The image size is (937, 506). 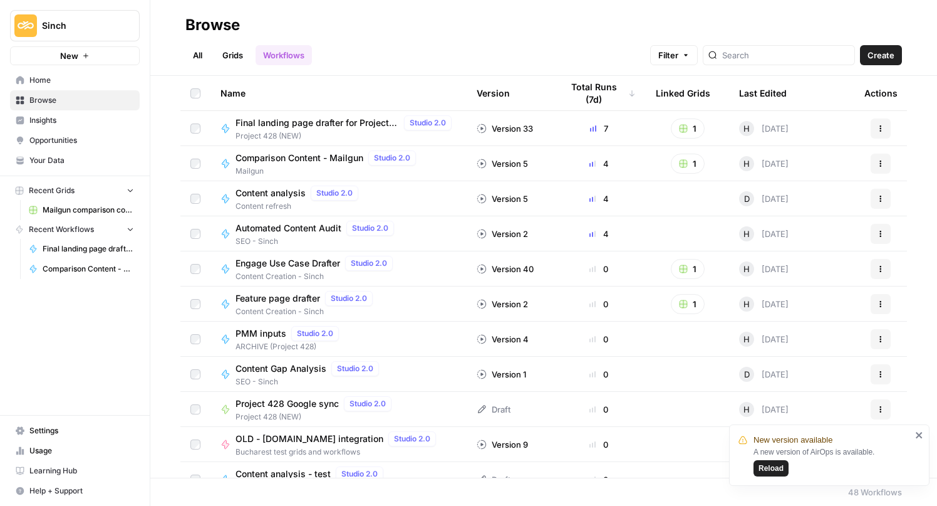 I want to click on a: Project 428 Google syncStudio 2.0Project 428 (NEW), so click(x=338, y=409).